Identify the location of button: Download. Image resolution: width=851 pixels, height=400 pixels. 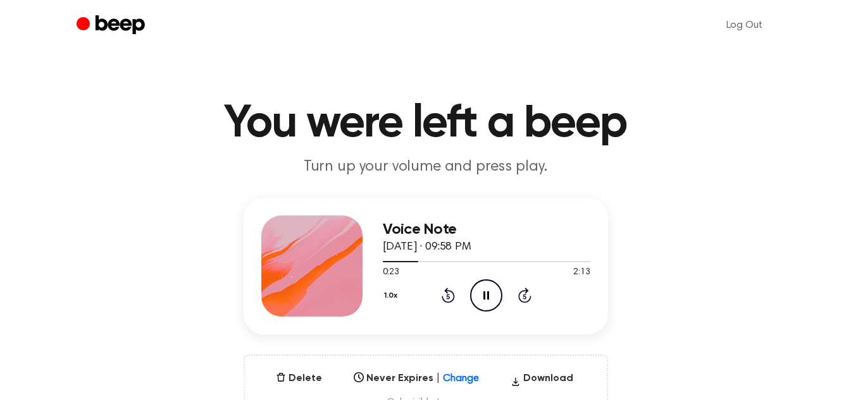
(541, 381).